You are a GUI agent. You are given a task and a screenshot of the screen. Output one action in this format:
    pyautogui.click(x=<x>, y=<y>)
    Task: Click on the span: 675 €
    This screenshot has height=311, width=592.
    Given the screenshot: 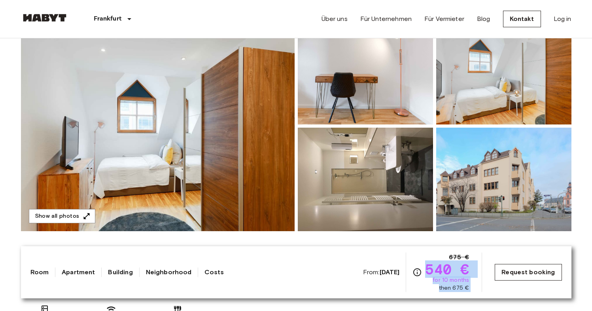 What is the action you would take?
    pyautogui.click(x=459, y=258)
    